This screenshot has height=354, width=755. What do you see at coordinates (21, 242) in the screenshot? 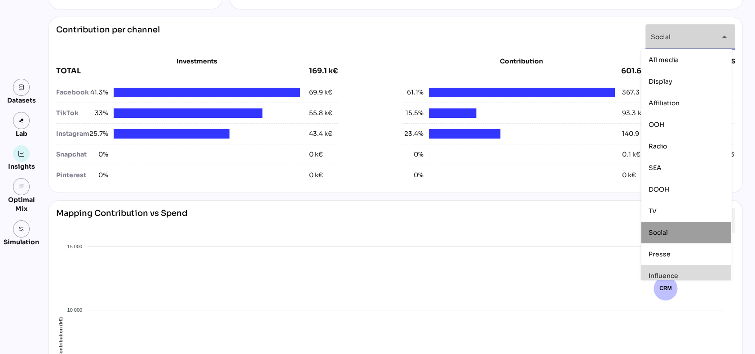
I see `div: Simulation` at bounding box center [21, 242].